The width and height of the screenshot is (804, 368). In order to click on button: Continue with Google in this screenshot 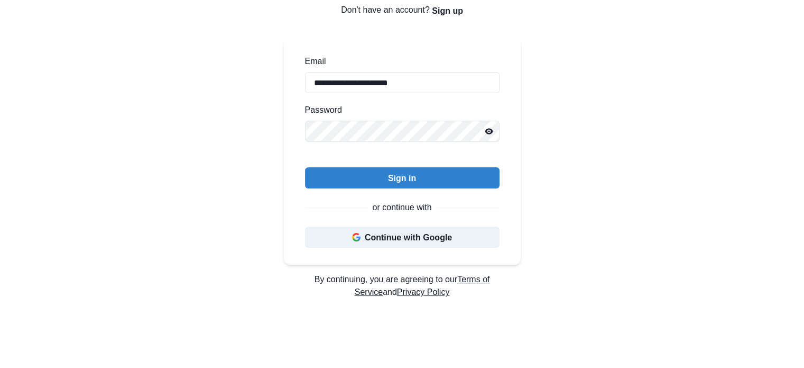, I will do `click(402, 237)`.